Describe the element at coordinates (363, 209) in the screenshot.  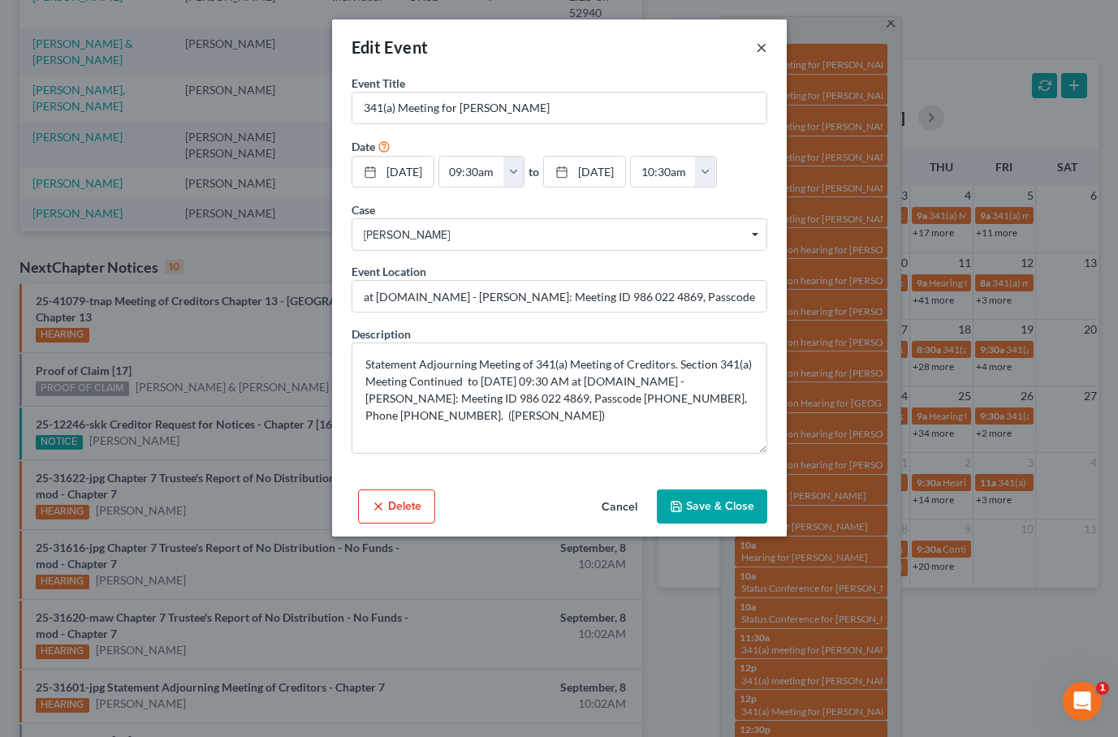
I see `label: Case` at that location.